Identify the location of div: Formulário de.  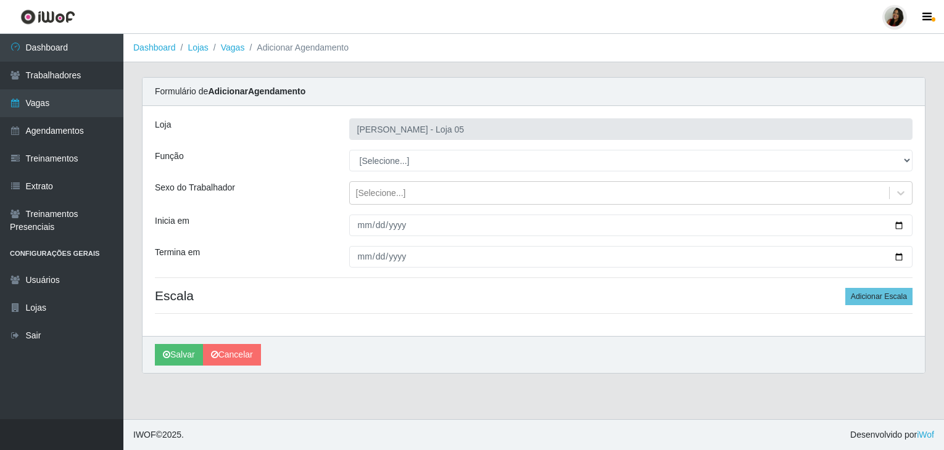
(534, 92).